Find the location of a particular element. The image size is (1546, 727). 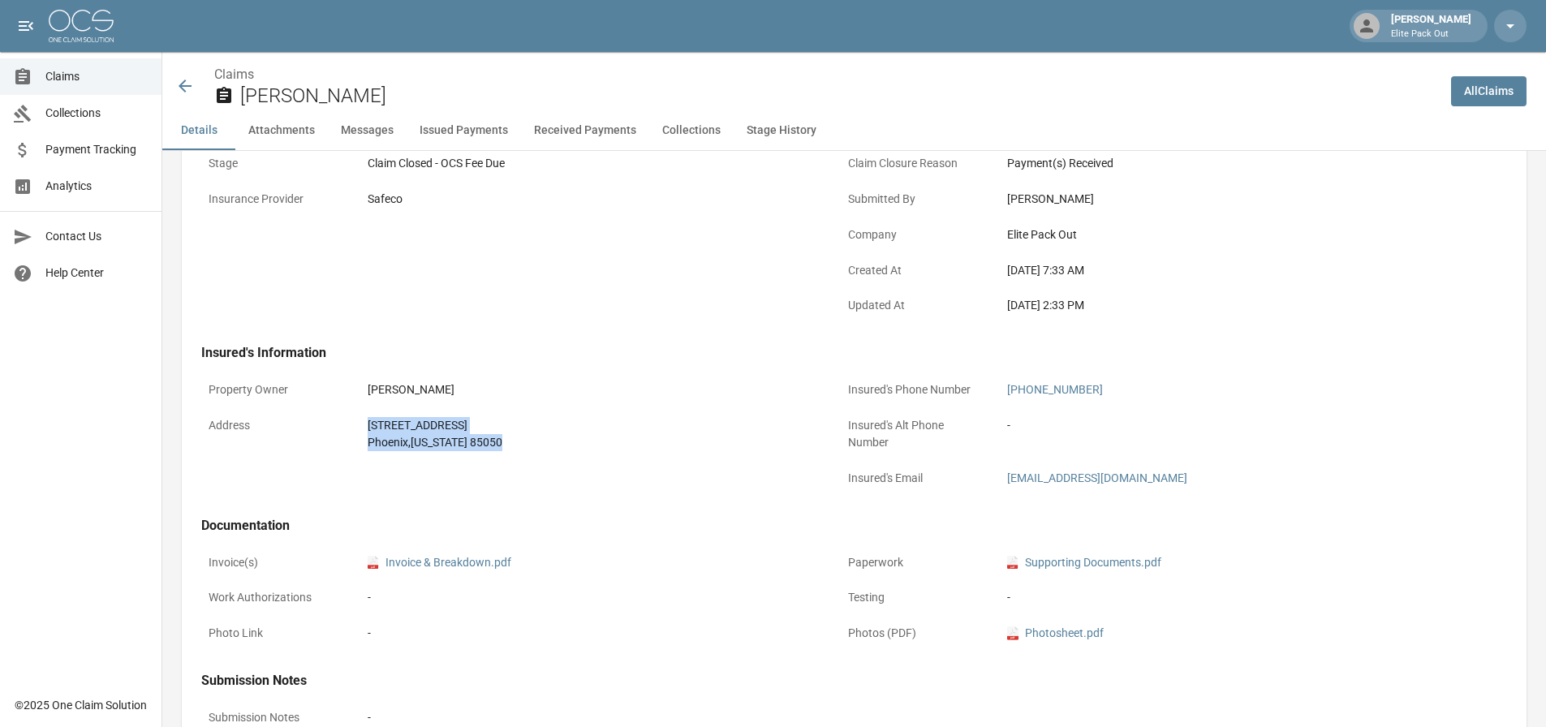

button: Issued Payments is located at coordinates (463, 131).